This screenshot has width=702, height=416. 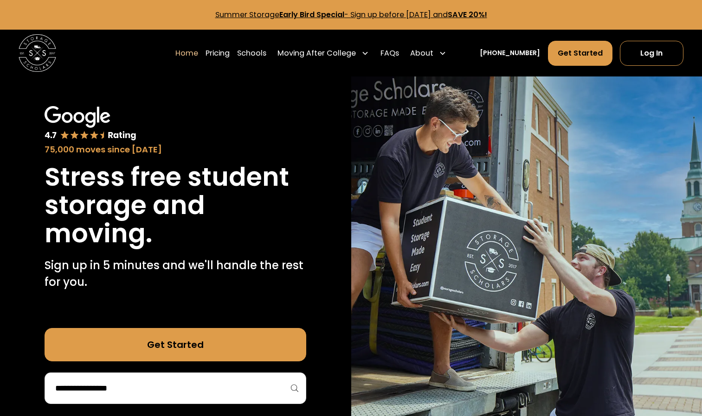 I want to click on a: home, so click(x=37, y=53).